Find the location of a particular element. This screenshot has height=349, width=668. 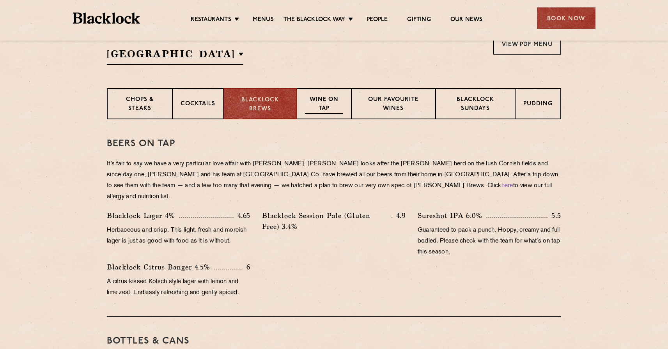

a: Restaurants is located at coordinates (211, 20).